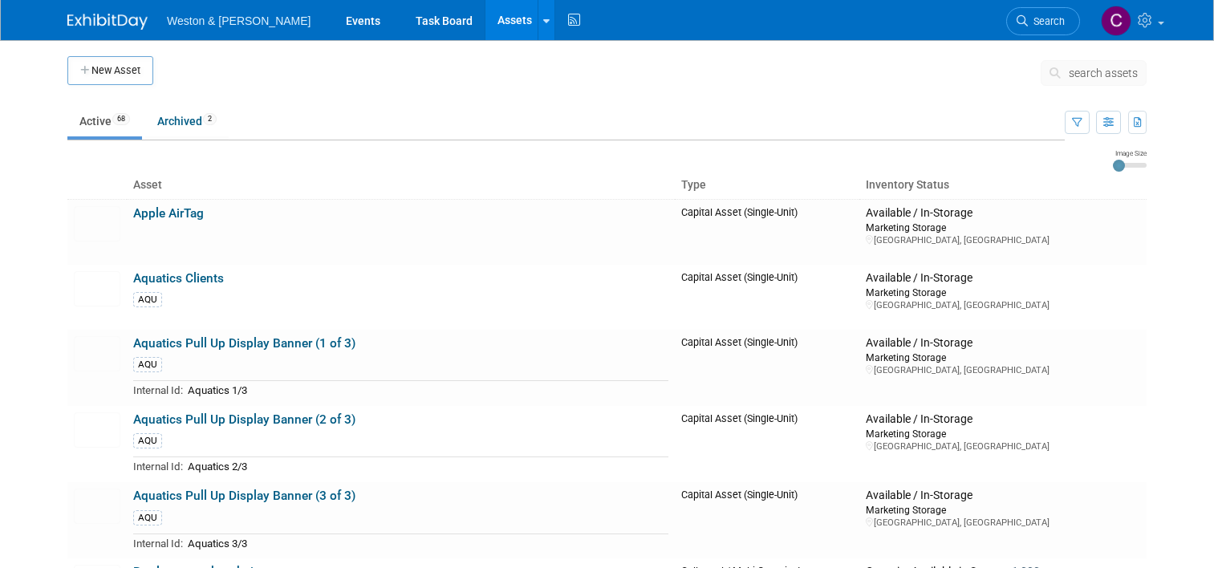  What do you see at coordinates (244, 496) in the screenshot?
I see `a: Aquatics Pull Up Display Banner (3 of 3)` at bounding box center [244, 496].